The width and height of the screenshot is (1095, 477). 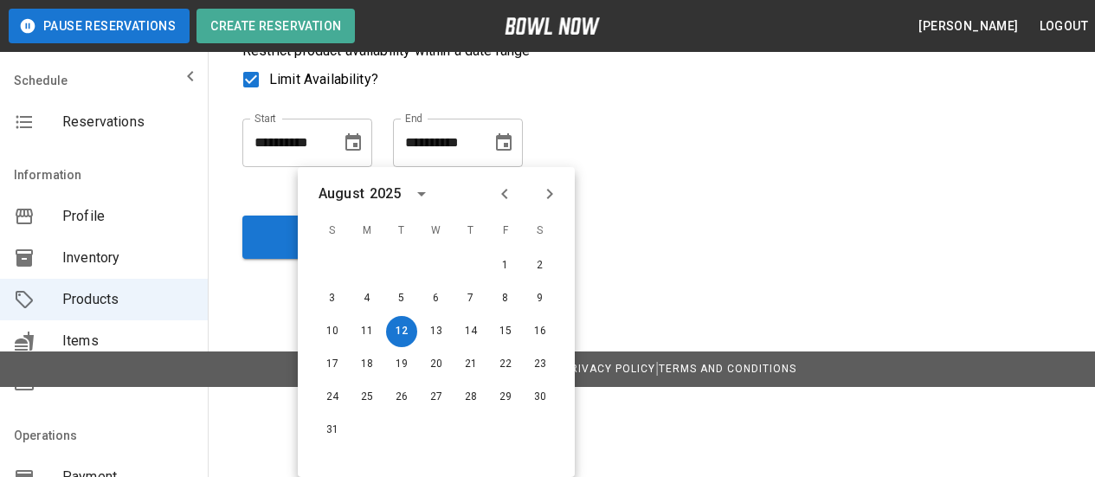 What do you see at coordinates (540, 332) in the screenshot?
I see `button: Aug 16, 2025` at bounding box center [540, 332].